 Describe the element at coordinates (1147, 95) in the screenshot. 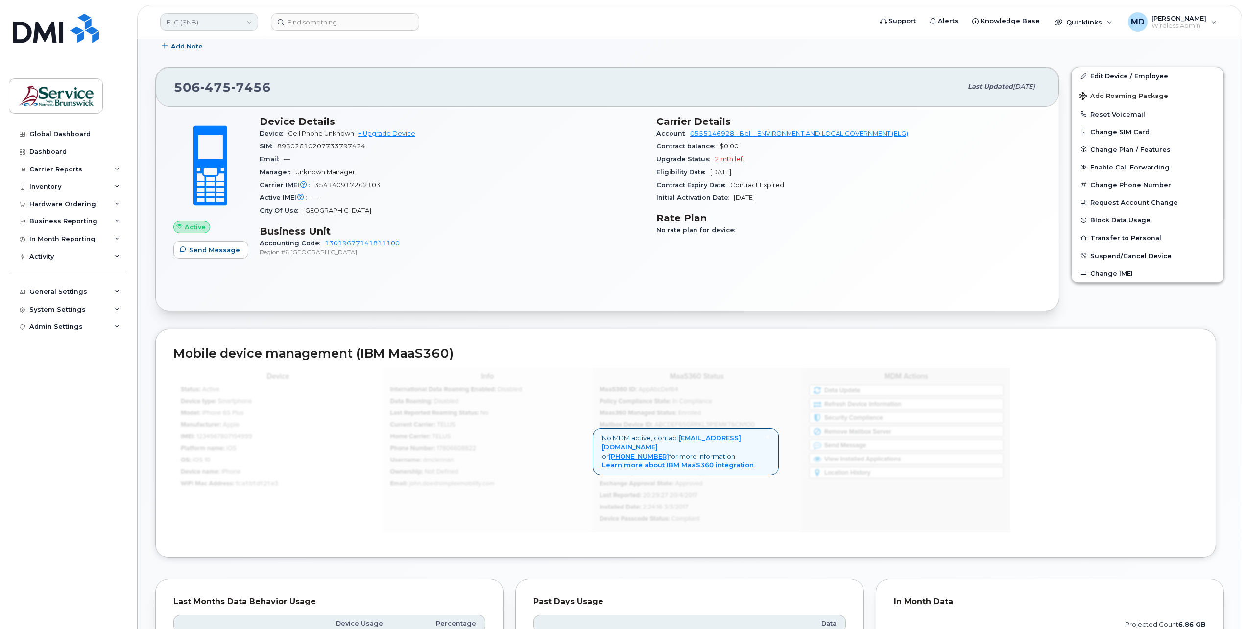

I see `button: Add Roaming Package` at that location.